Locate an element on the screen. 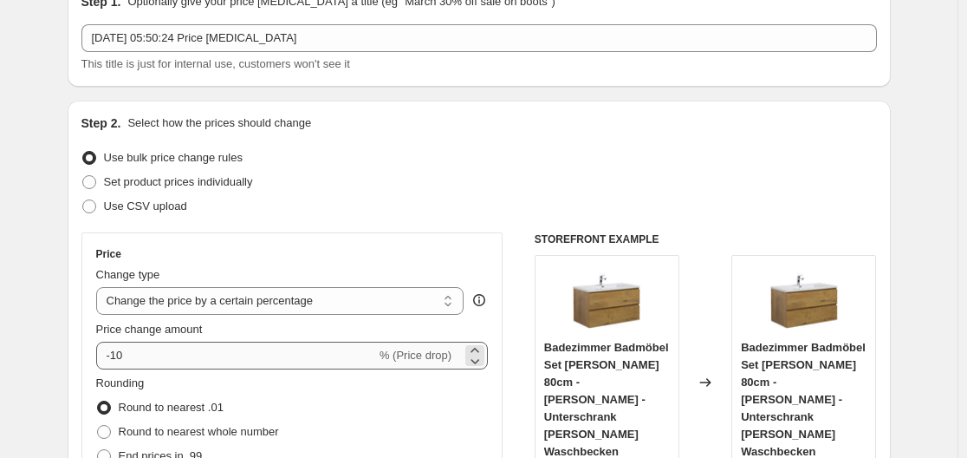 Image resolution: width=967 pixels, height=458 pixels. p: Select how the prices should change is located at coordinates (219, 123).